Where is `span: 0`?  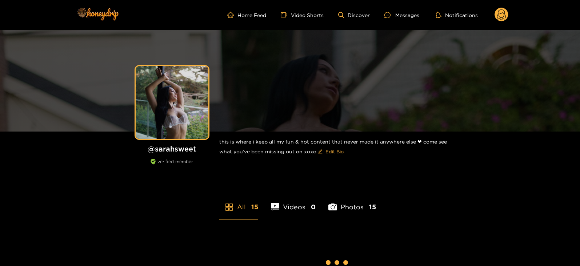 span: 0 is located at coordinates (313, 207).